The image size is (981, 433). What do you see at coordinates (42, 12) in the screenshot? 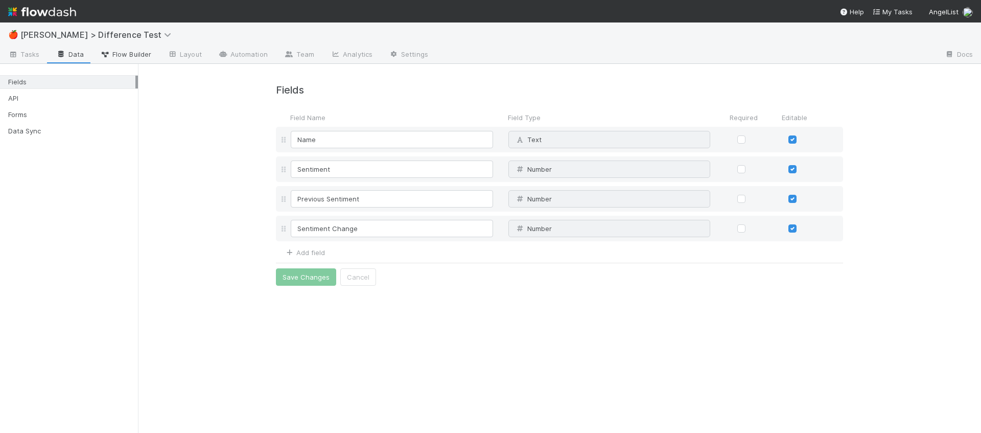
I see `img: logo-inverted-e16ddd16eac7371096b0.svg` at bounding box center [42, 12].